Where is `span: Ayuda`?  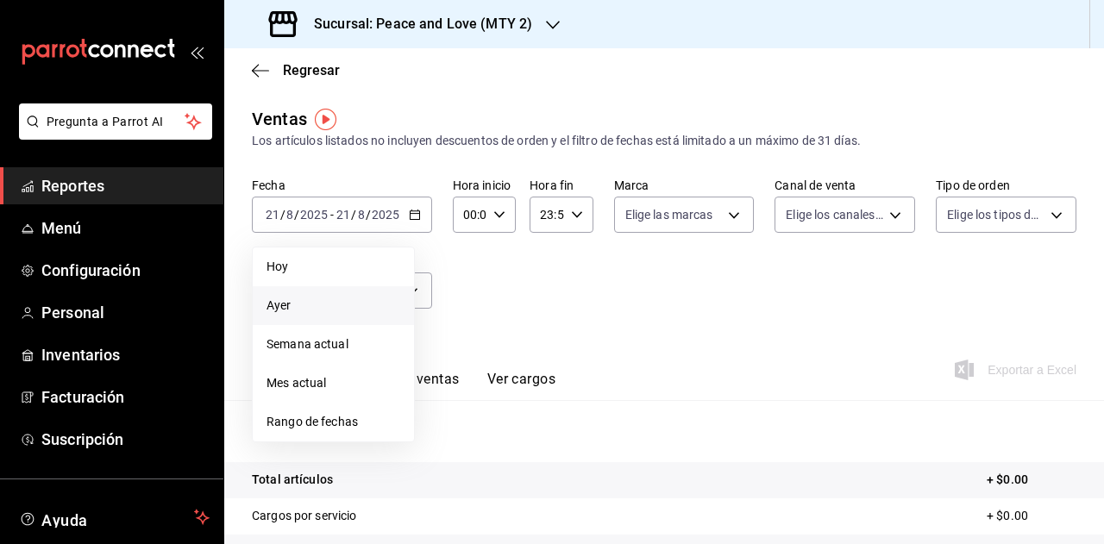 span: Ayuda is located at coordinates (114, 518).